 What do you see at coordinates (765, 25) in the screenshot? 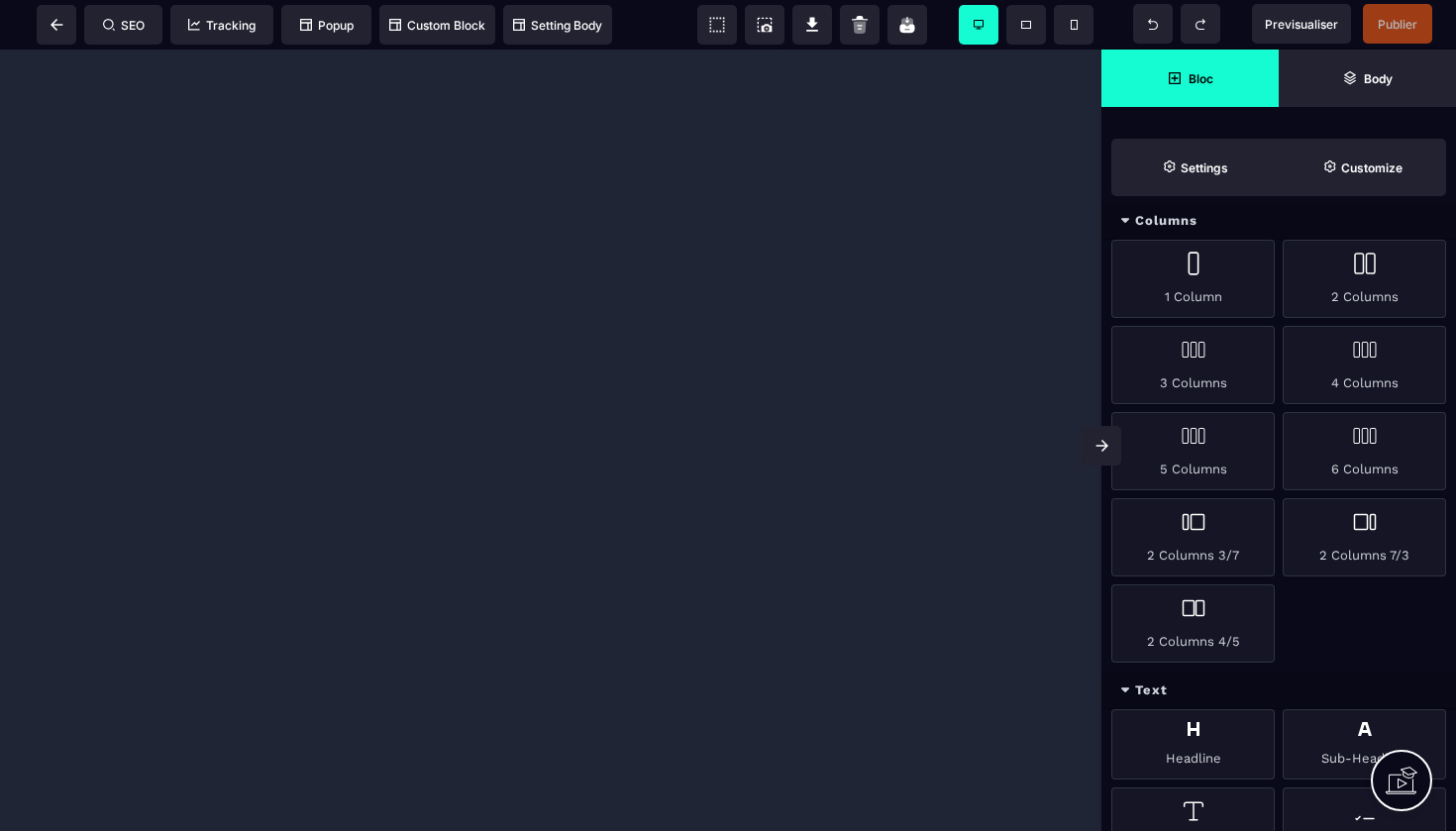
I see `span: Screenshot` at bounding box center [765, 25].